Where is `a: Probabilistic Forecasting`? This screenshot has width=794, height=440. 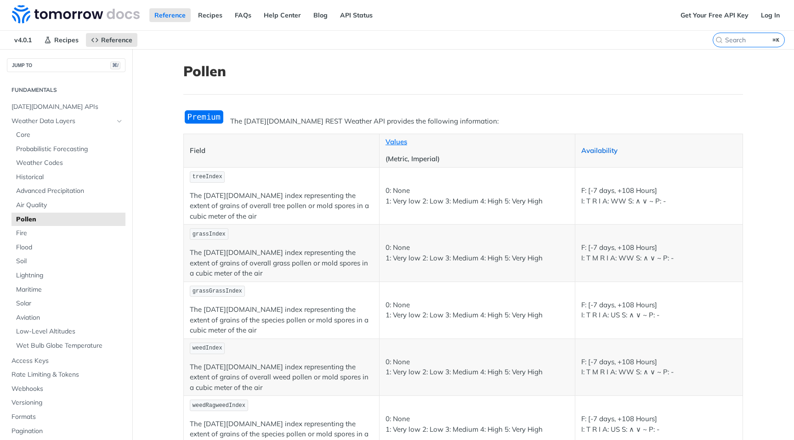
a: Probabilistic Forecasting is located at coordinates (68, 149).